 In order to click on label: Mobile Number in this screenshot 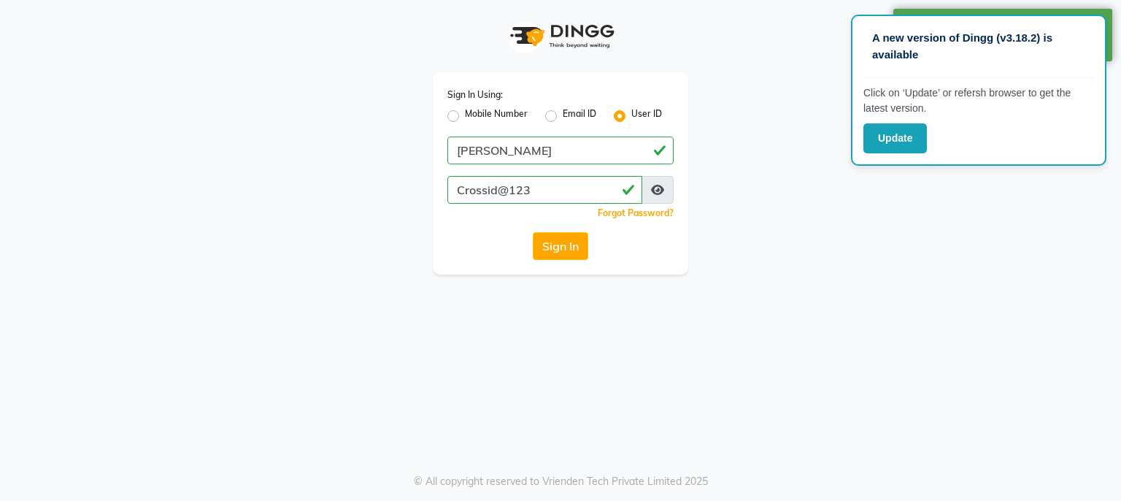, I will do `click(496, 116)`.